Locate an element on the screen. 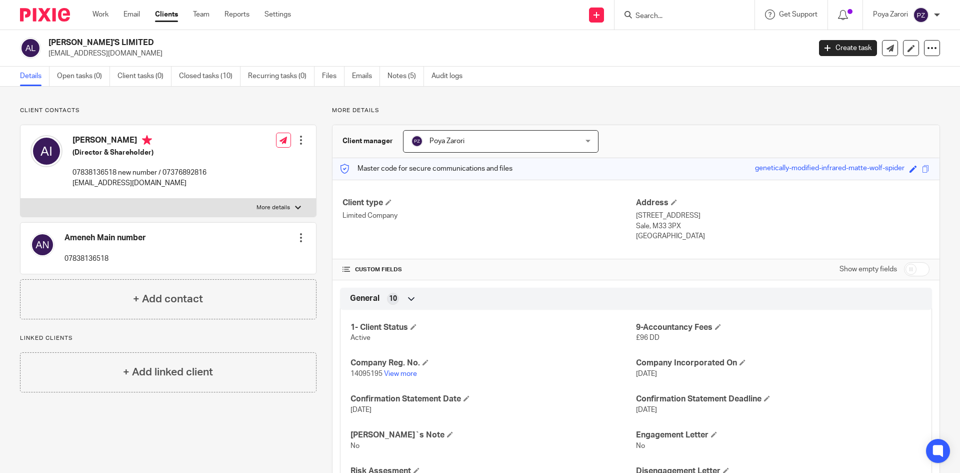 This screenshot has height=473, width=960. a: Closed tasks (10) is located at coordinates (210, 76).